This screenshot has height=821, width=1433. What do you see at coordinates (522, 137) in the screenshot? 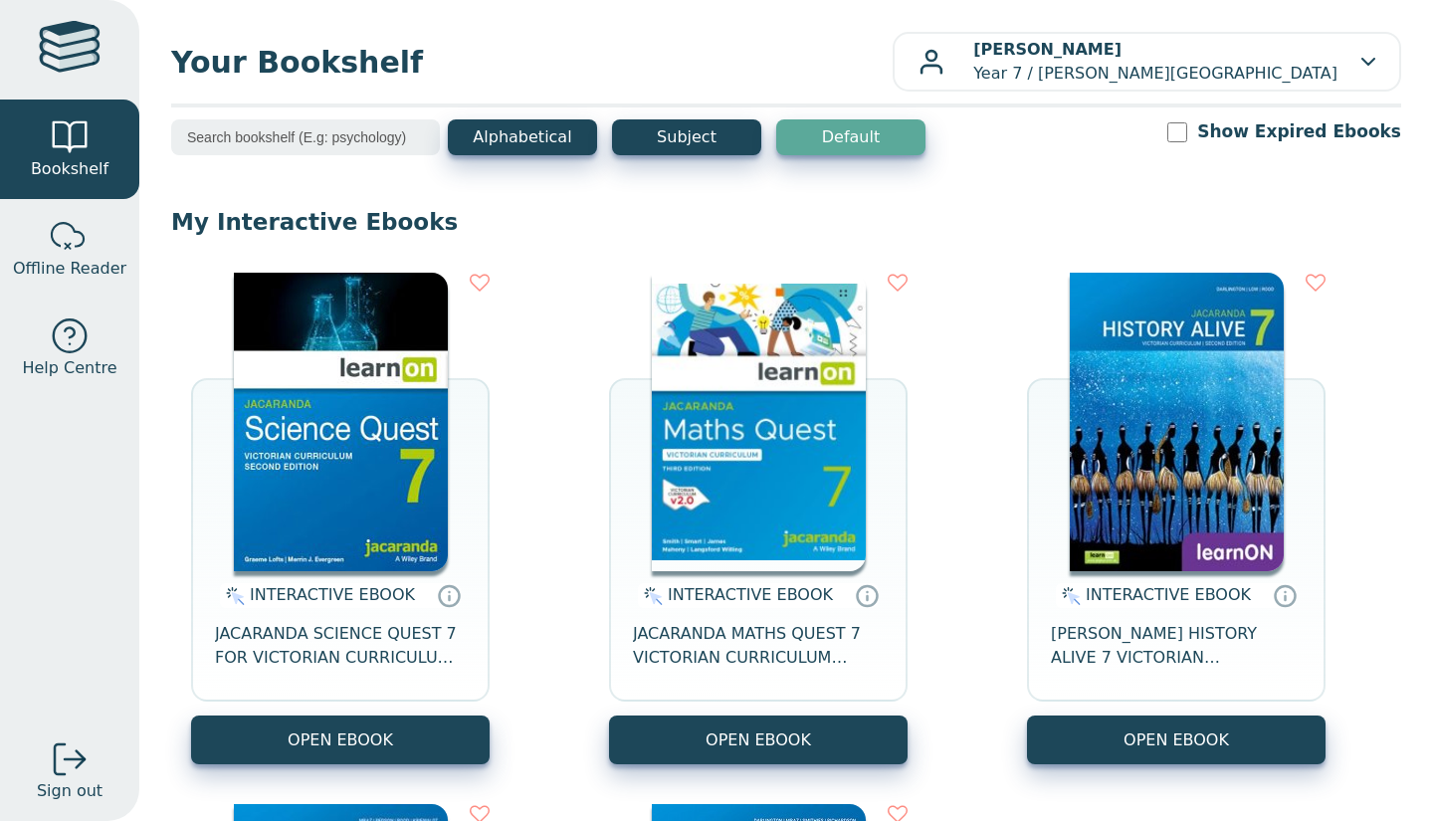
I see `button: Alphabetical` at bounding box center [522, 137].